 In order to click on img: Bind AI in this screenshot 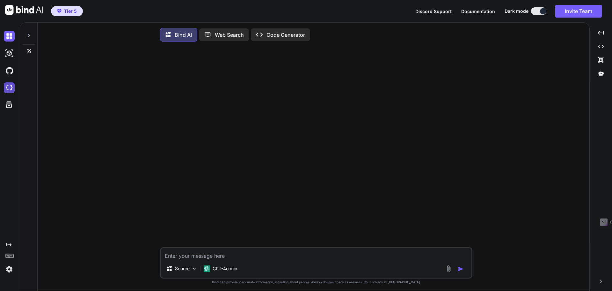, I will do `click(24, 10)`.